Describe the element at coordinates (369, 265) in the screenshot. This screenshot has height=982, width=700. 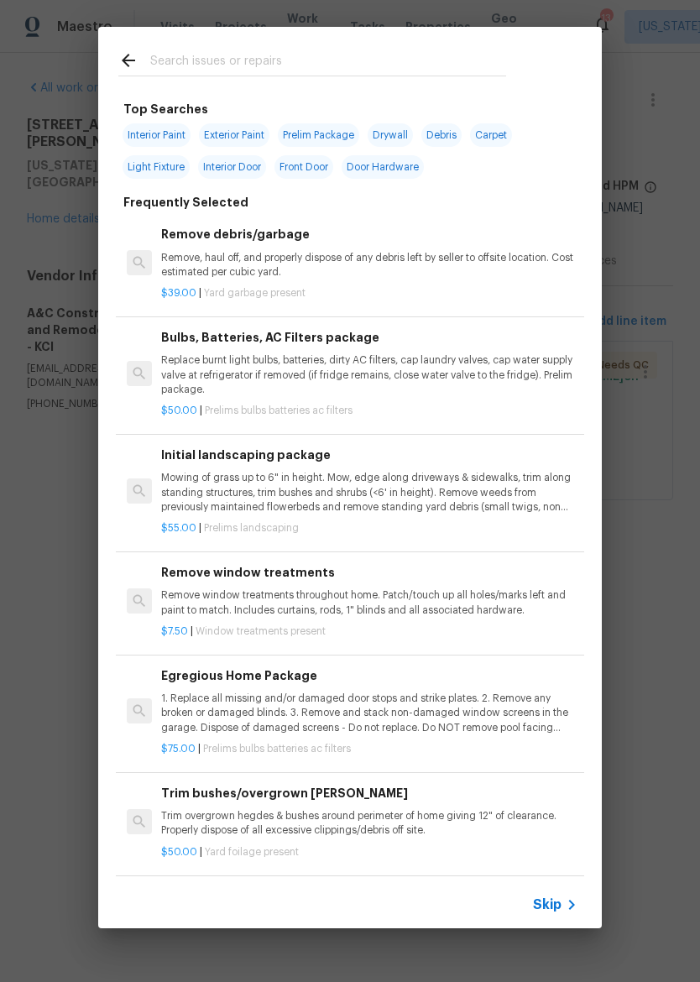
I see `p: Remove, haul off, and properly dispose of any debris left by seller to offsite location. Cost est...` at that location.